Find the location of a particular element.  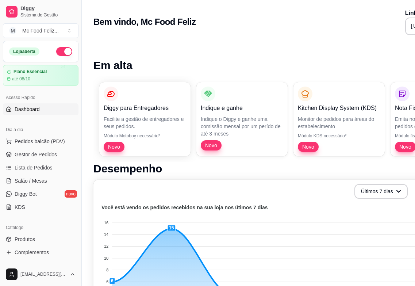

button: Pedidos balcão (PDV) is located at coordinates (41, 141).